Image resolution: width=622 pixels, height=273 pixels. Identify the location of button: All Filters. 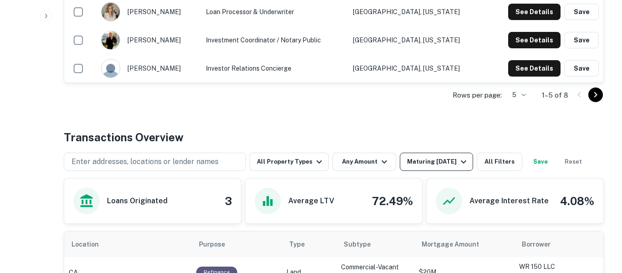
(500, 162).